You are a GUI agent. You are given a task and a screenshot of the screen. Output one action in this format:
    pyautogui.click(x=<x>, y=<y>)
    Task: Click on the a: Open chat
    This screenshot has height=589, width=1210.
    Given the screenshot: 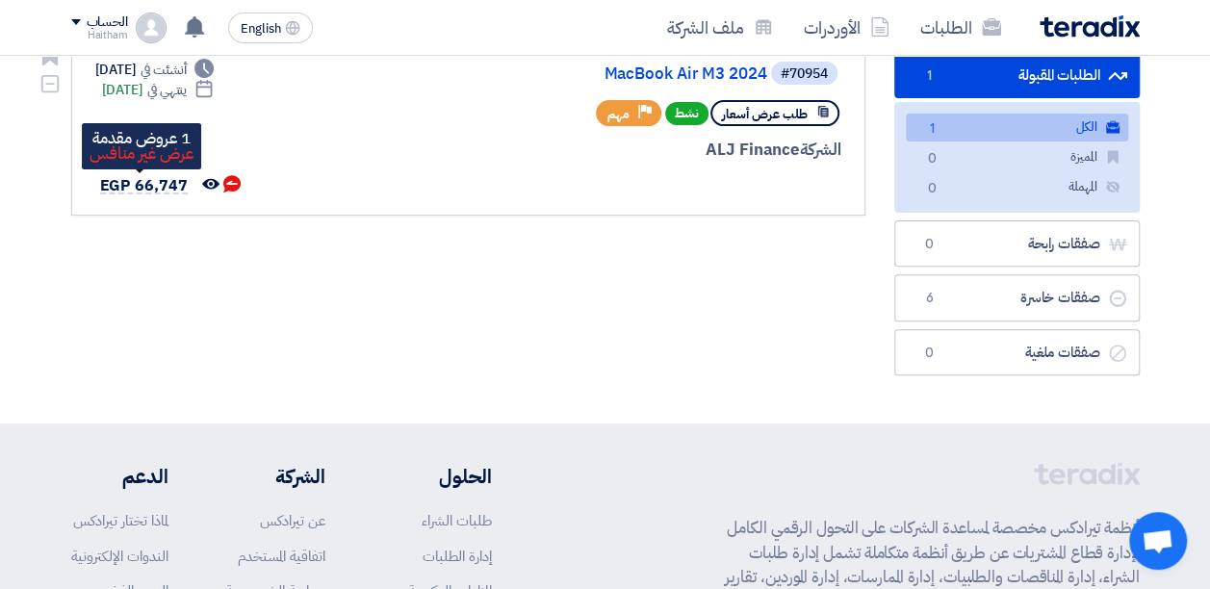 What is the action you would take?
    pyautogui.click(x=1158, y=541)
    